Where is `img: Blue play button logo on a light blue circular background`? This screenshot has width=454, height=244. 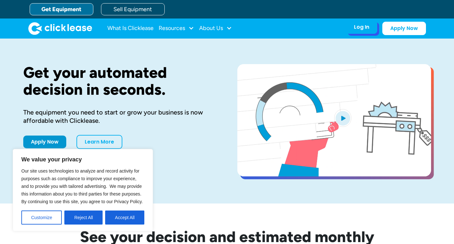
img: Blue play button logo on a light blue circular background is located at coordinates (343, 118).